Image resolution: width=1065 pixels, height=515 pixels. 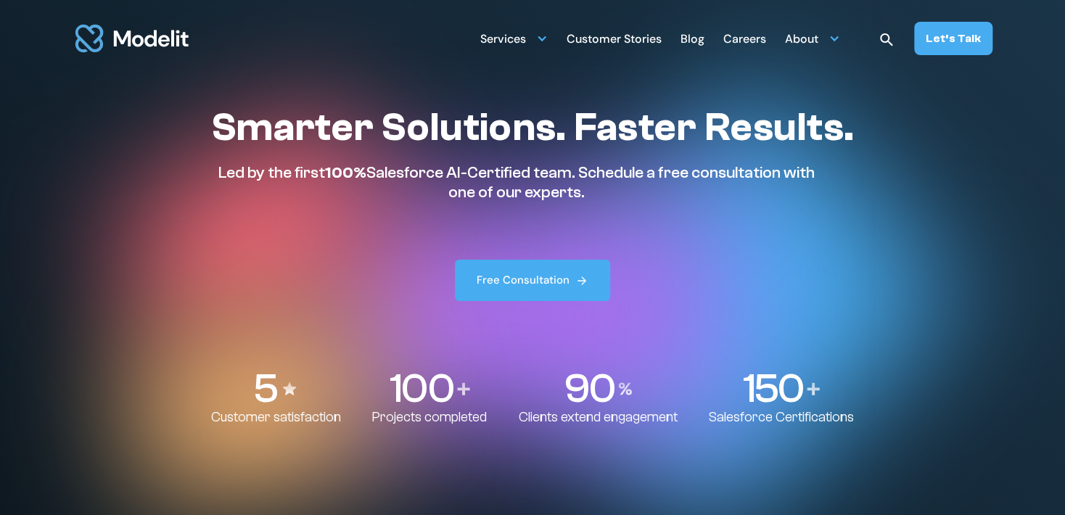 What do you see at coordinates (614, 40) in the screenshot?
I see `div: Customer Stories` at bounding box center [614, 40].